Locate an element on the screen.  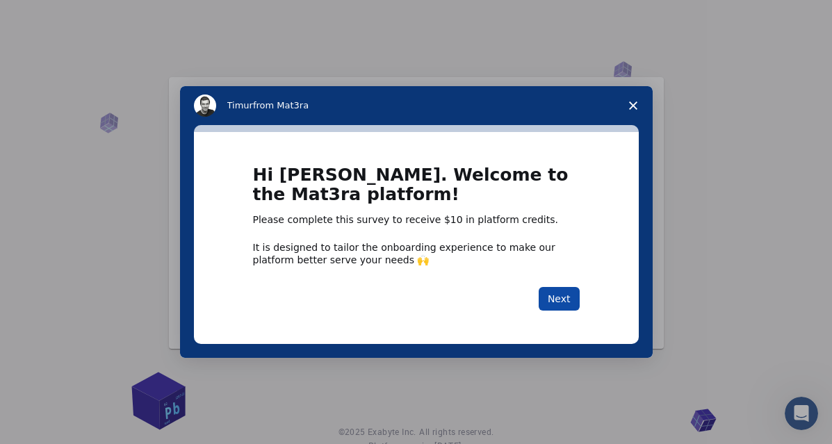
span: from Mat3ra is located at coordinates (281, 105).